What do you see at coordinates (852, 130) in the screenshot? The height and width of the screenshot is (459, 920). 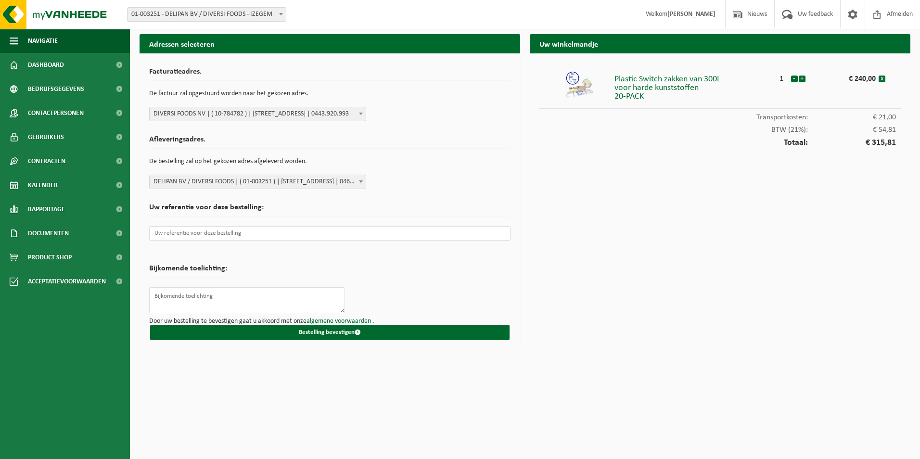 I see `span: € 54,81` at bounding box center [852, 130].